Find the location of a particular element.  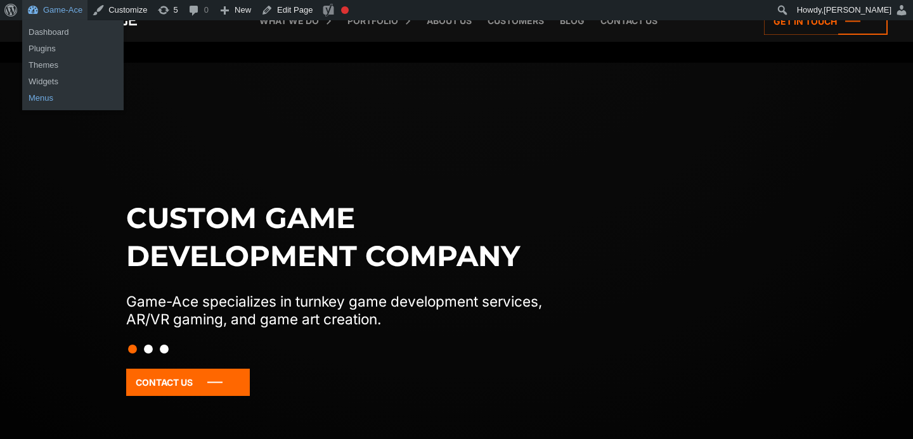

p: Game-Ace specializes in turnkey game development services, AR/VR gaming, and game art creation. is located at coordinates (347, 311).